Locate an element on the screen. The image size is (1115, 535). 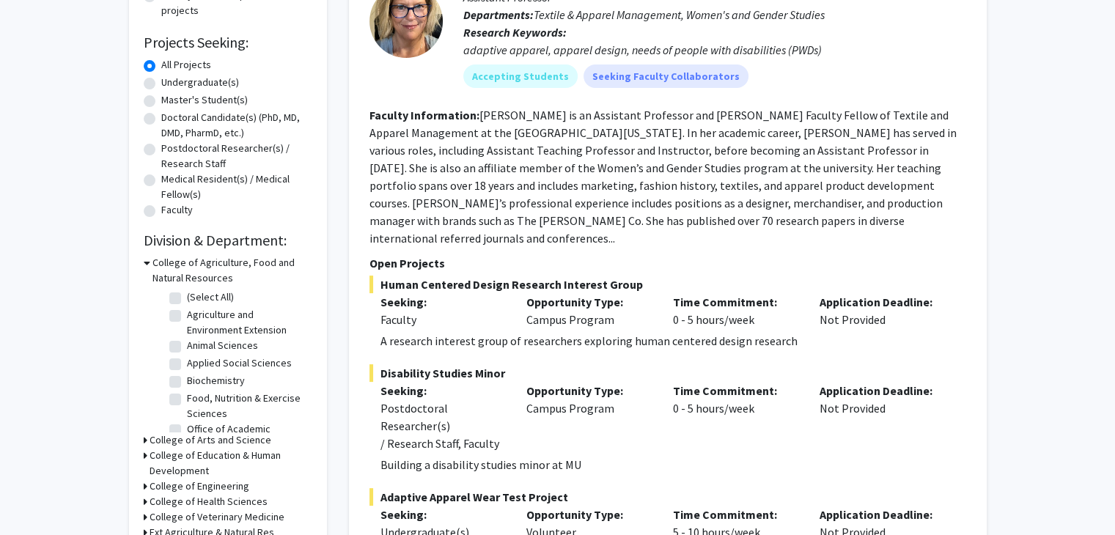
div: Faculty is located at coordinates (443, 320).